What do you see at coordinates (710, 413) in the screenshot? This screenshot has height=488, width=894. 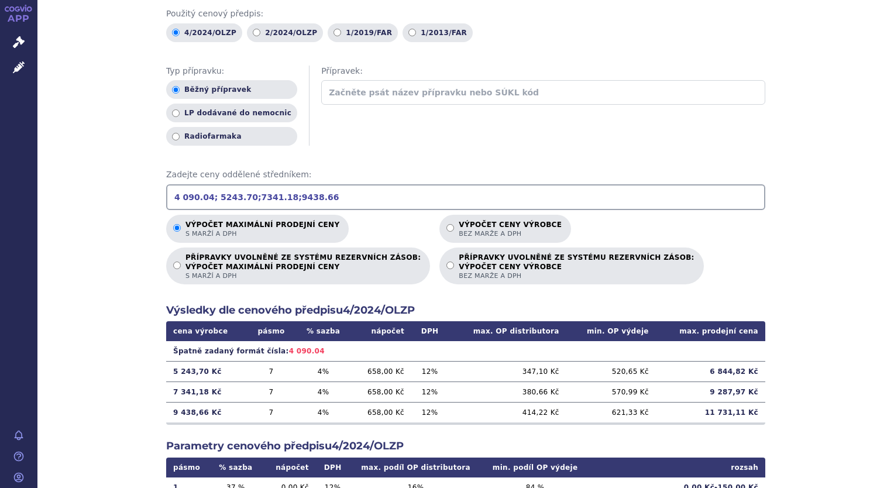 I see `td: 11 731,11 Kč` at bounding box center [710, 413].